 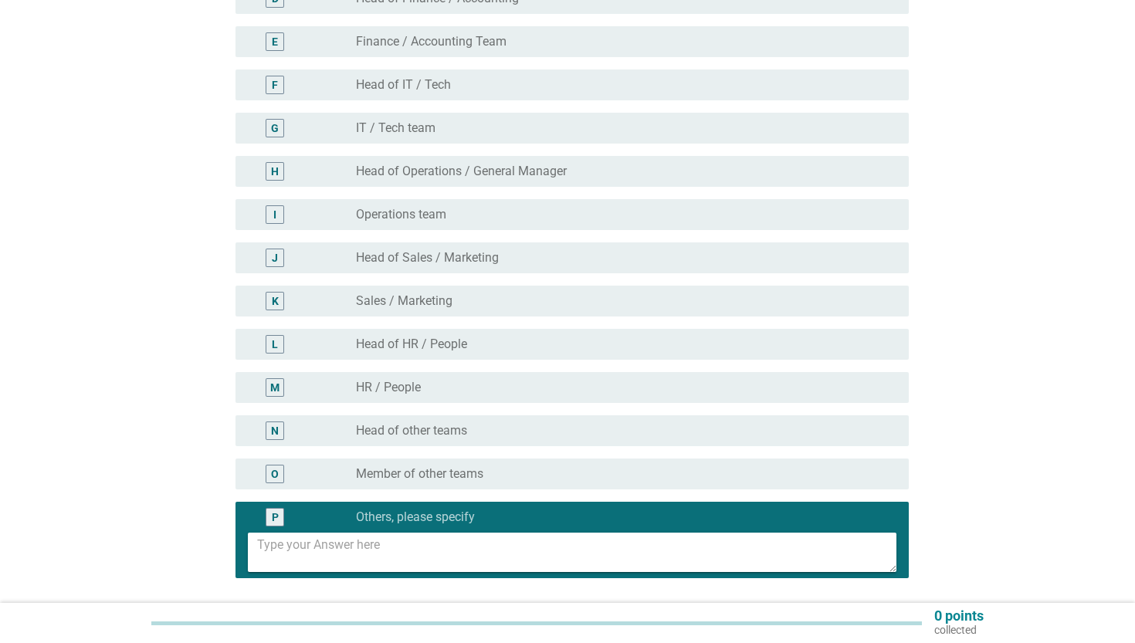 What do you see at coordinates (401, 215) in the screenshot?
I see `label: Operations team` at bounding box center [401, 215].